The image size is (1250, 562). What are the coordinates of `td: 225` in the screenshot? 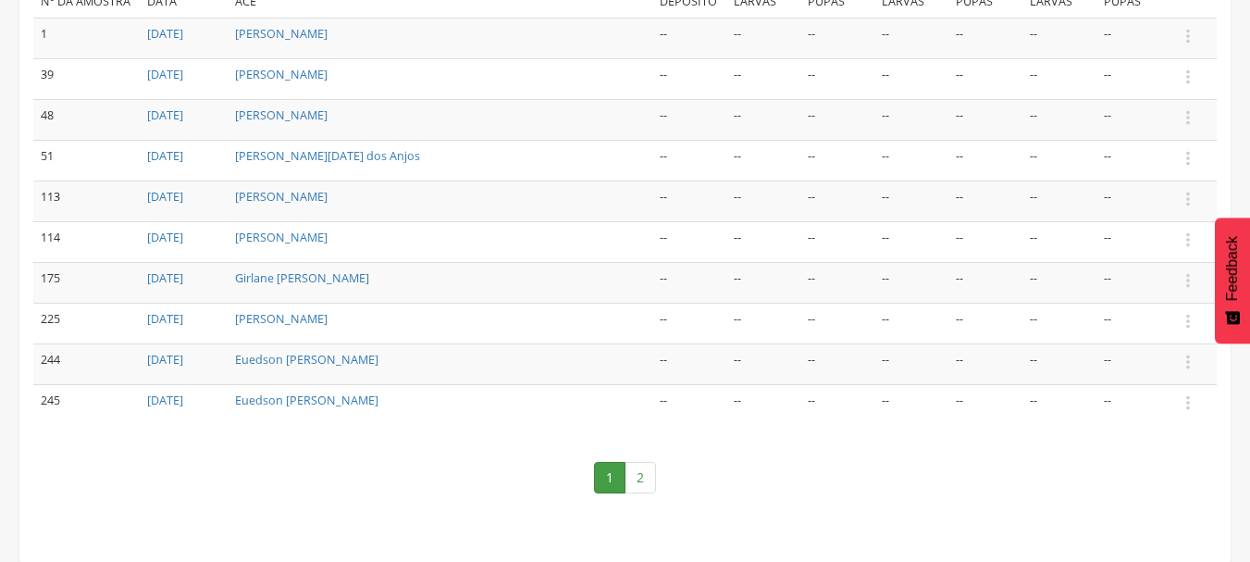 It's located at (86, 323).